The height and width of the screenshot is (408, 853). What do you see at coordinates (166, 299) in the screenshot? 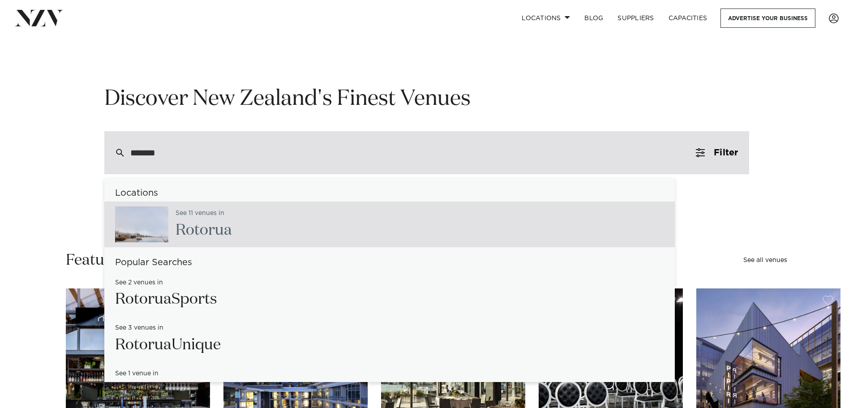
I see `h2: Sports` at bounding box center [166, 299].